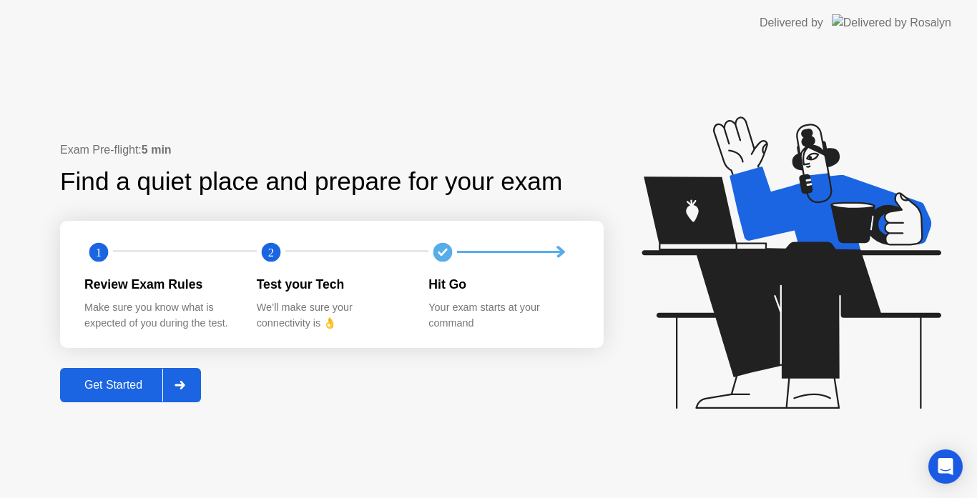 The height and width of the screenshot is (498, 977). I want to click on div: Find a quiet place and prepare for your exam, so click(312, 182).